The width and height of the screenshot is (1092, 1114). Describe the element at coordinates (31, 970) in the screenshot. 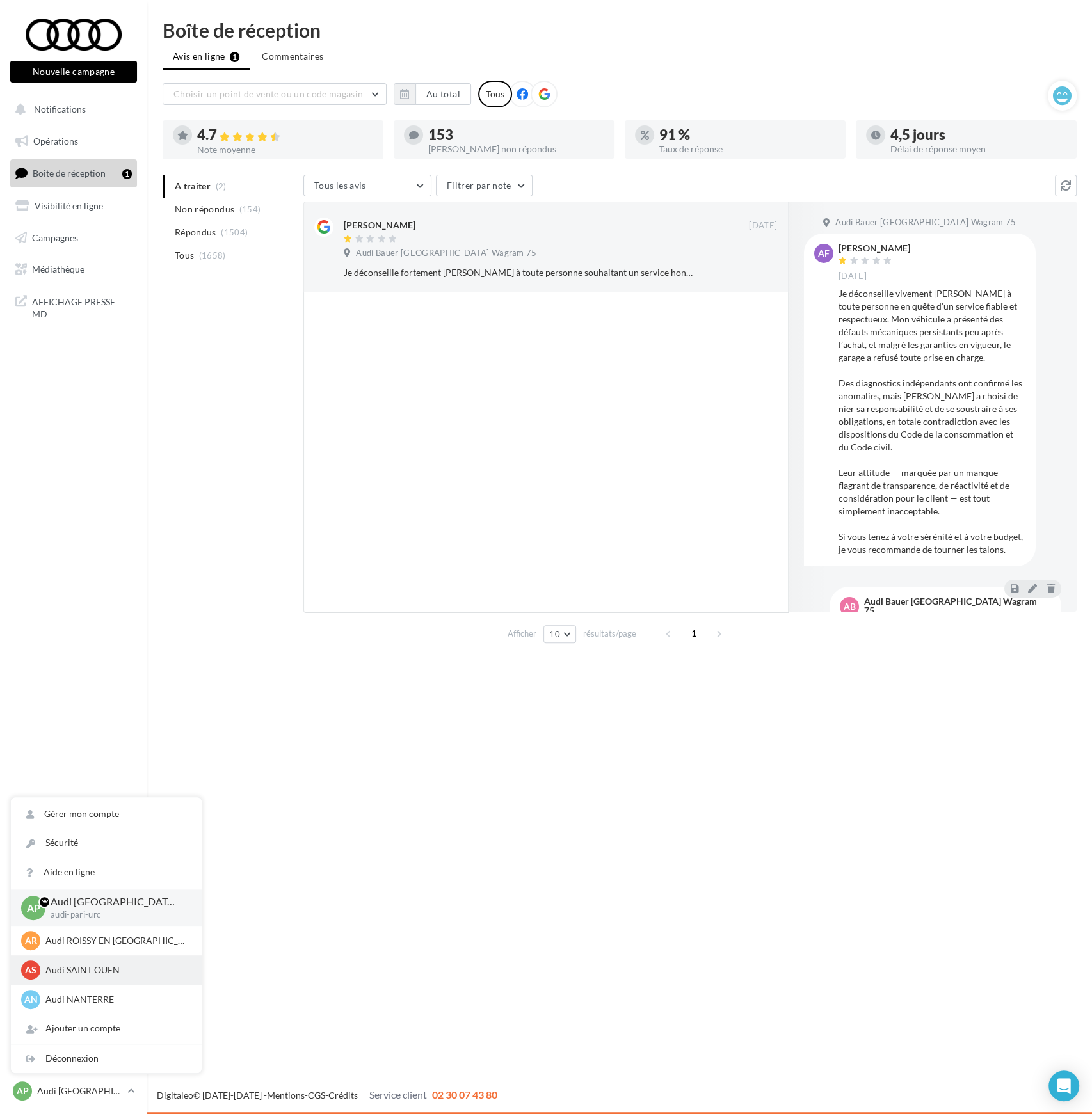

I see `span: AS` at that location.